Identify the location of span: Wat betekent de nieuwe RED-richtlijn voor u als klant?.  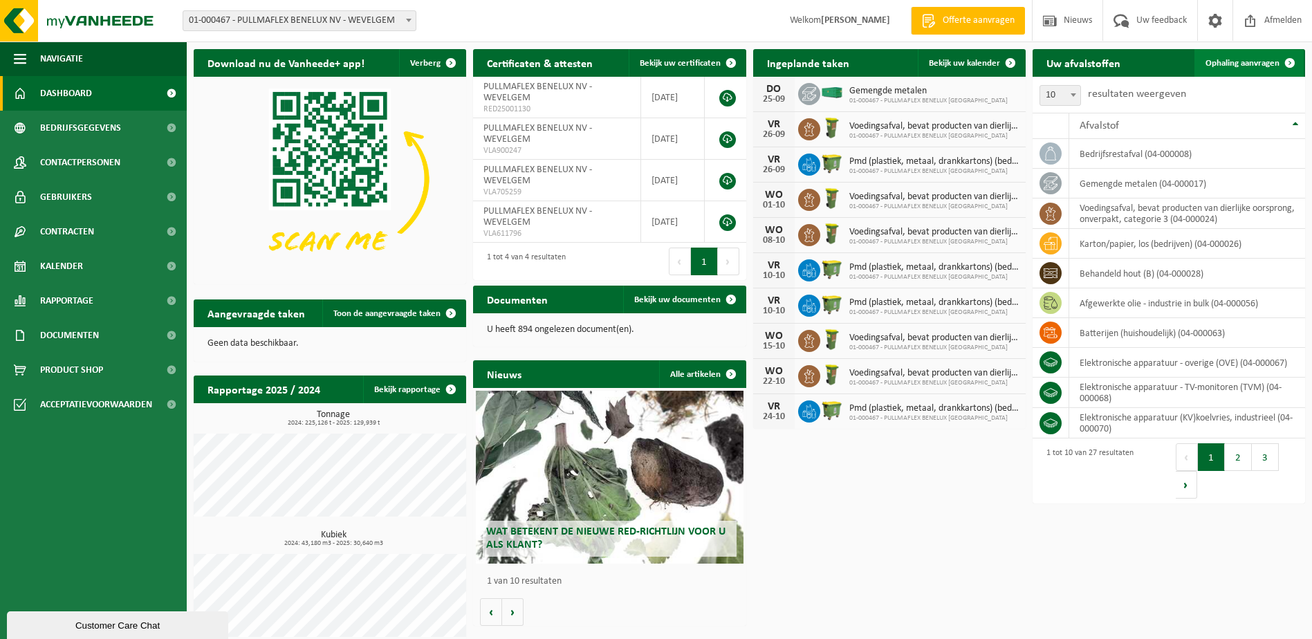
(606, 538).